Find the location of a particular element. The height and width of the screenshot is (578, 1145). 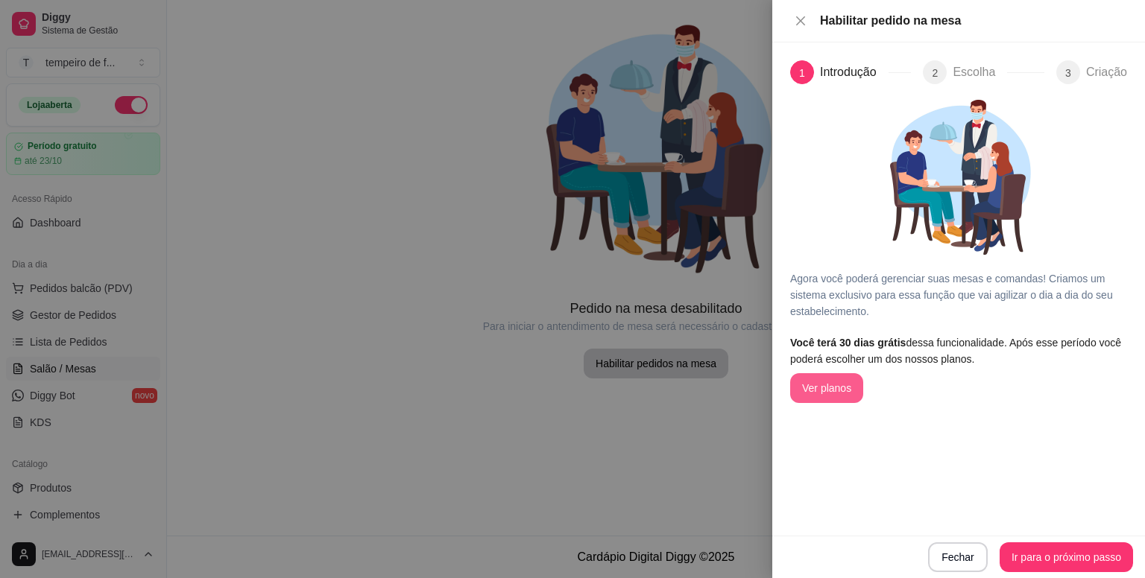

article: Agora você poderá gerenciar suas mesas e comandas! Criamos um sistema exclusivo para essa função ... is located at coordinates (958, 295).